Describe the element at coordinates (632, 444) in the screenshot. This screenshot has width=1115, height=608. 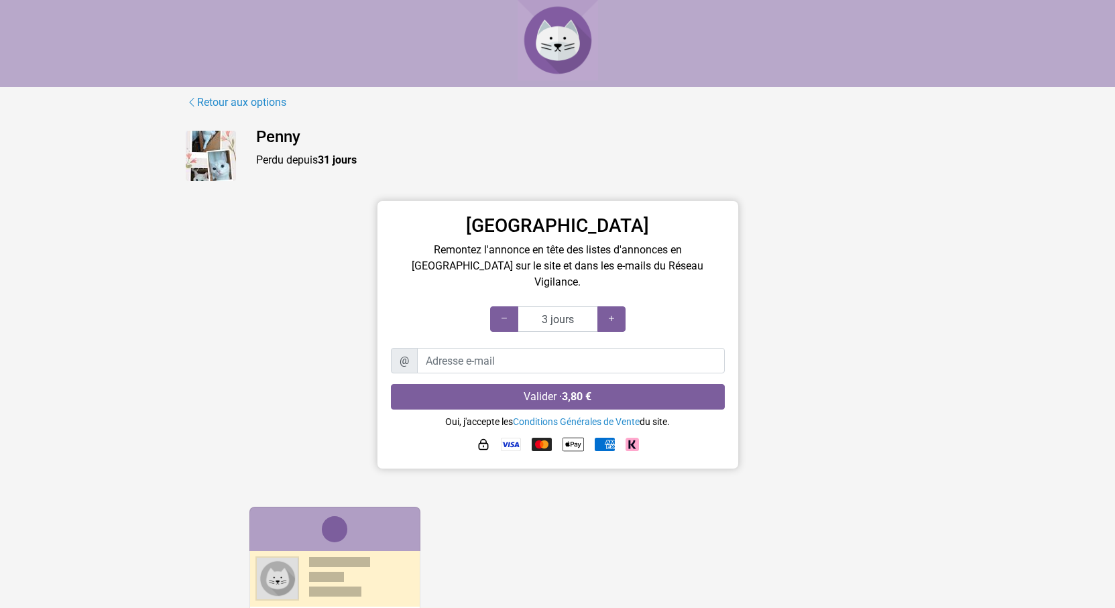
I see `img: Klarna` at that location.